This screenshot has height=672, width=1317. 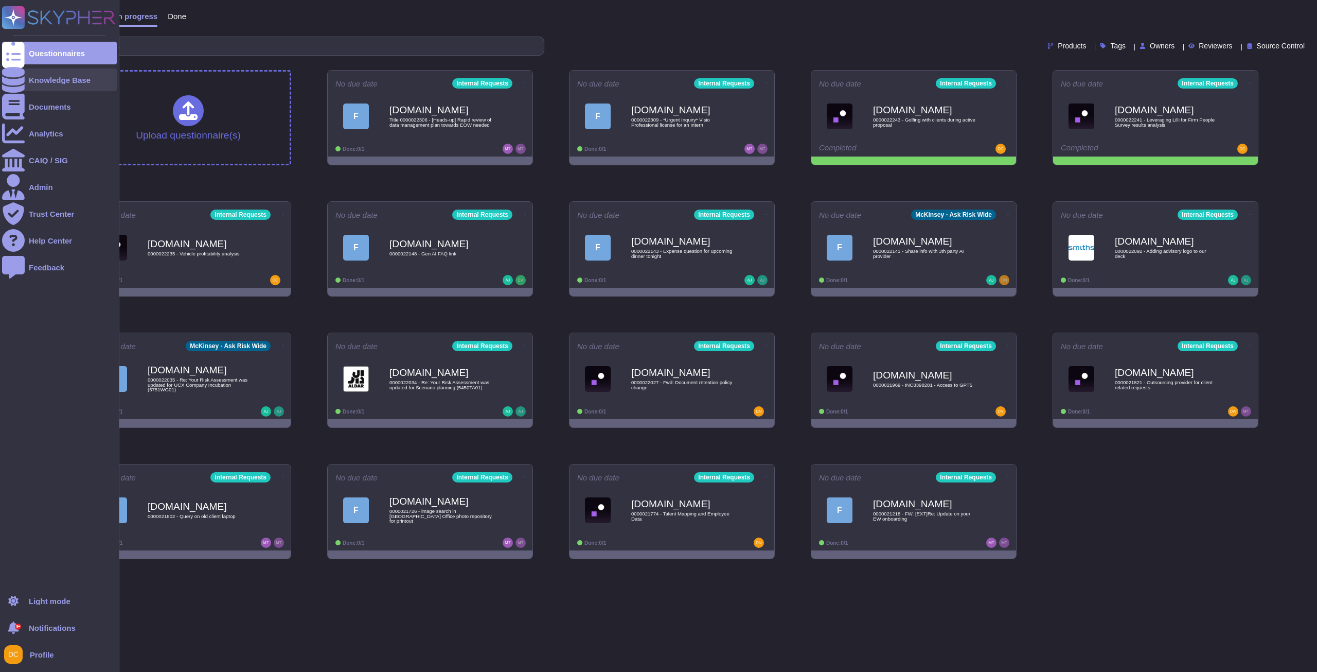 I want to click on div: CAIQ / SIG, so click(x=48, y=160).